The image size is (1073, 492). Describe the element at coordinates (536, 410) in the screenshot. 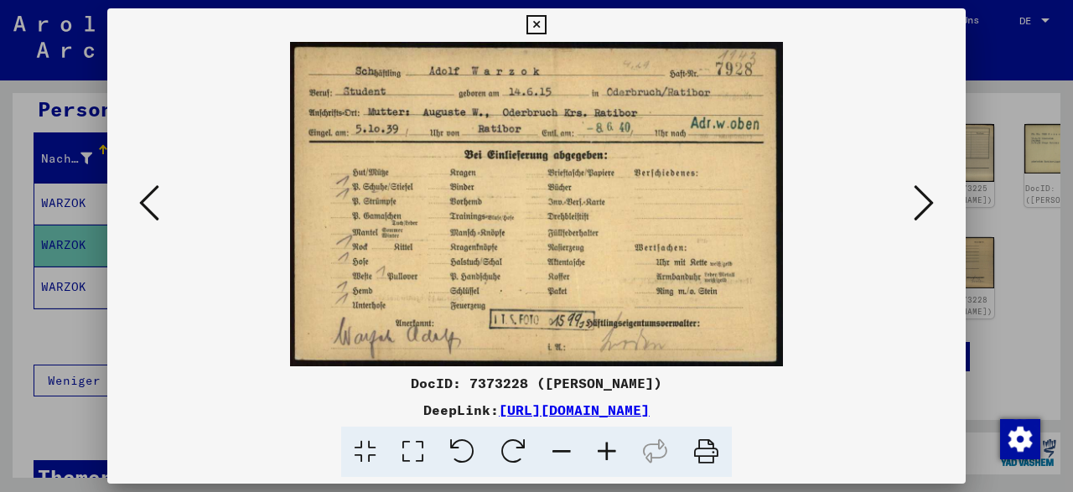

I see `div: DeepLink:` at that location.